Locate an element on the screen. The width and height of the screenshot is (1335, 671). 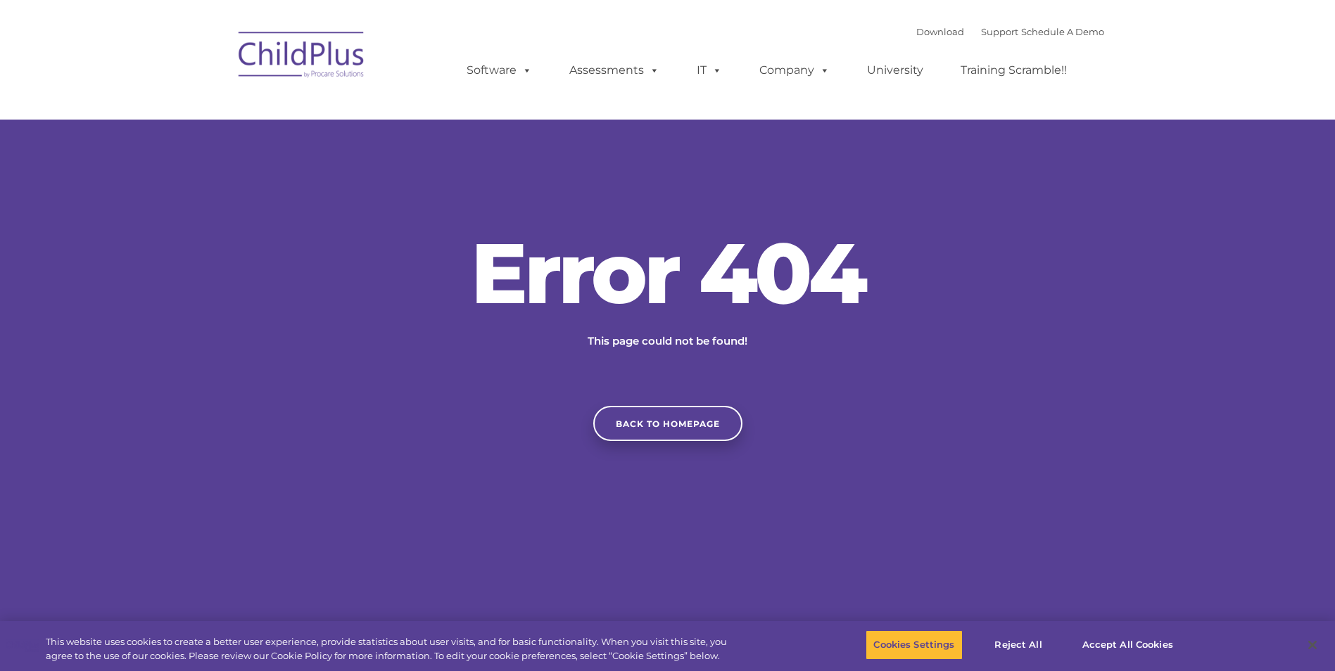
a: Software is located at coordinates (499, 70).